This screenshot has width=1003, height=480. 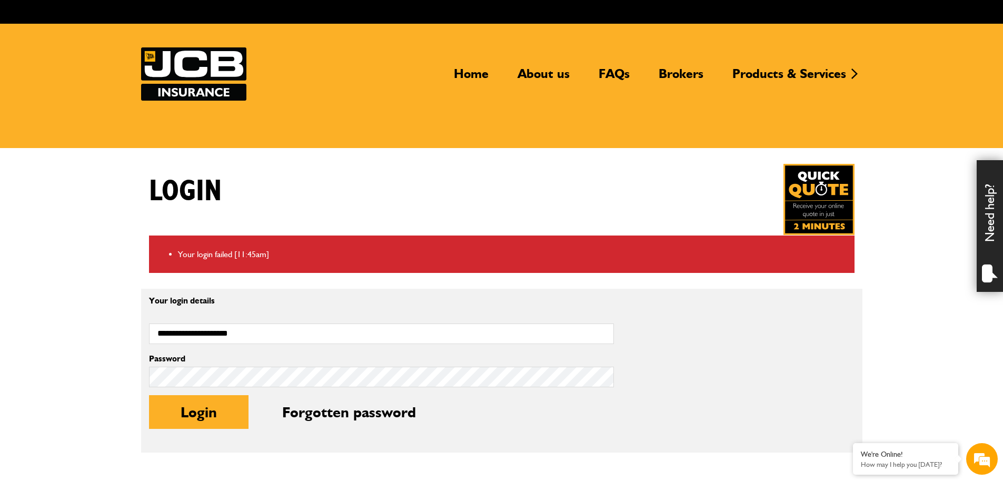 What do you see at coordinates (381, 301) in the screenshot?
I see `p: Your login details` at bounding box center [381, 301].